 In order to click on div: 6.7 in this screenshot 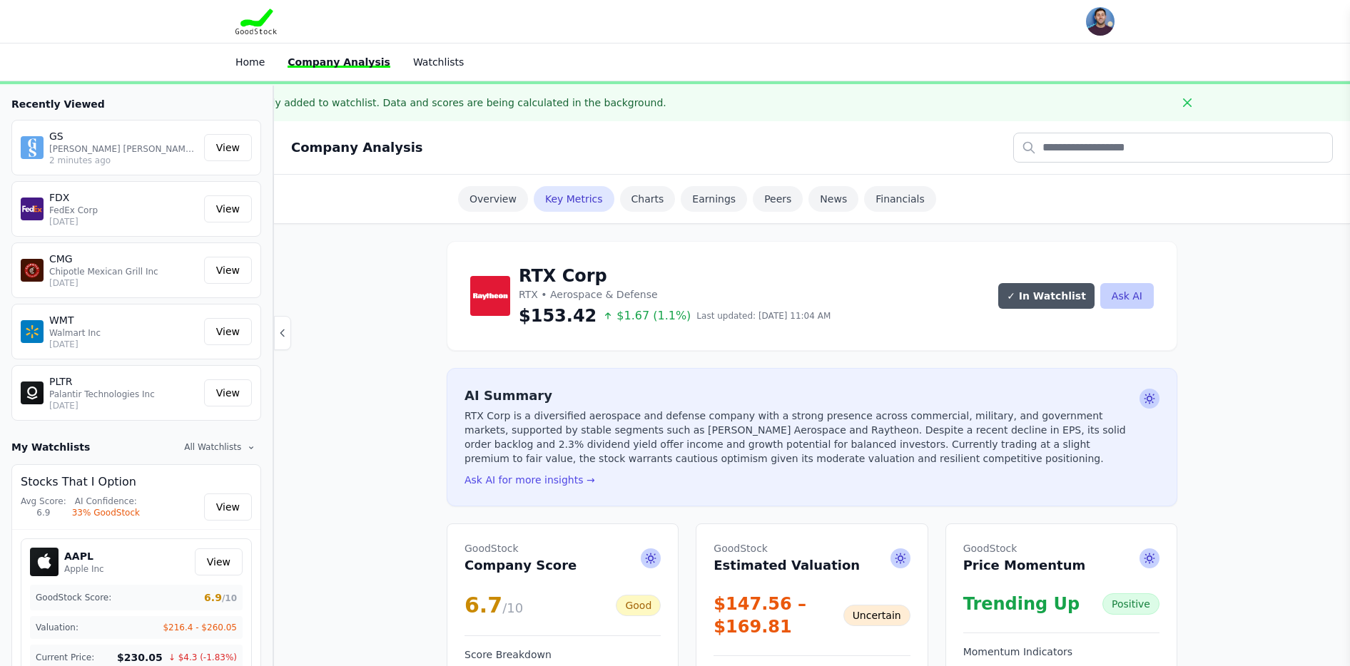, I will do `click(494, 606)`.